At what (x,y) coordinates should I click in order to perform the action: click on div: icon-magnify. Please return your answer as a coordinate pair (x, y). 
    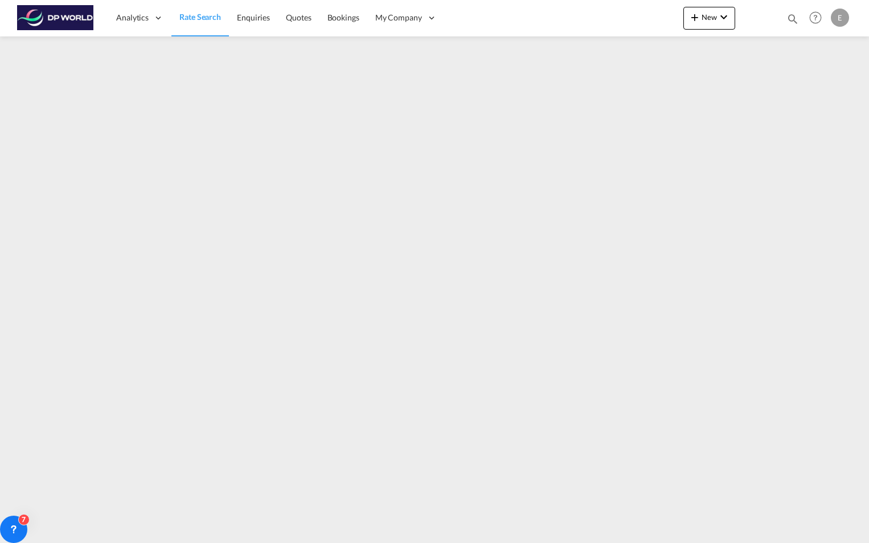
    Looking at the image, I should click on (793, 21).